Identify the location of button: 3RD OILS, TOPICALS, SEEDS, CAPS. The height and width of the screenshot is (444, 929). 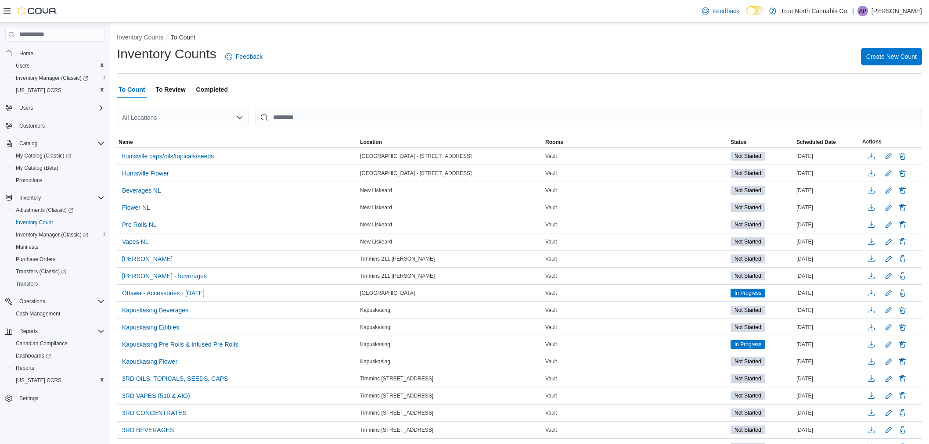
(175, 379).